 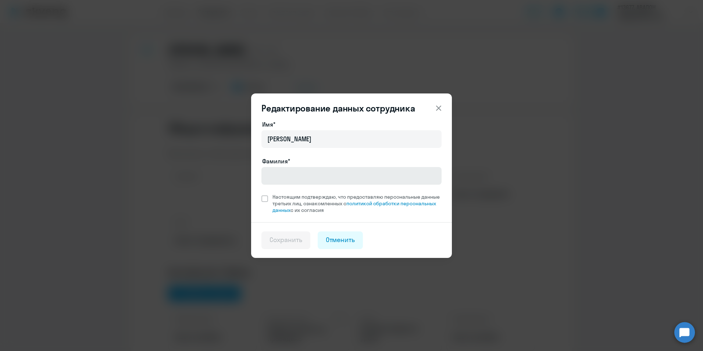 What do you see at coordinates (286, 240) in the screenshot?
I see `button: Сохранить` at bounding box center [286, 240].